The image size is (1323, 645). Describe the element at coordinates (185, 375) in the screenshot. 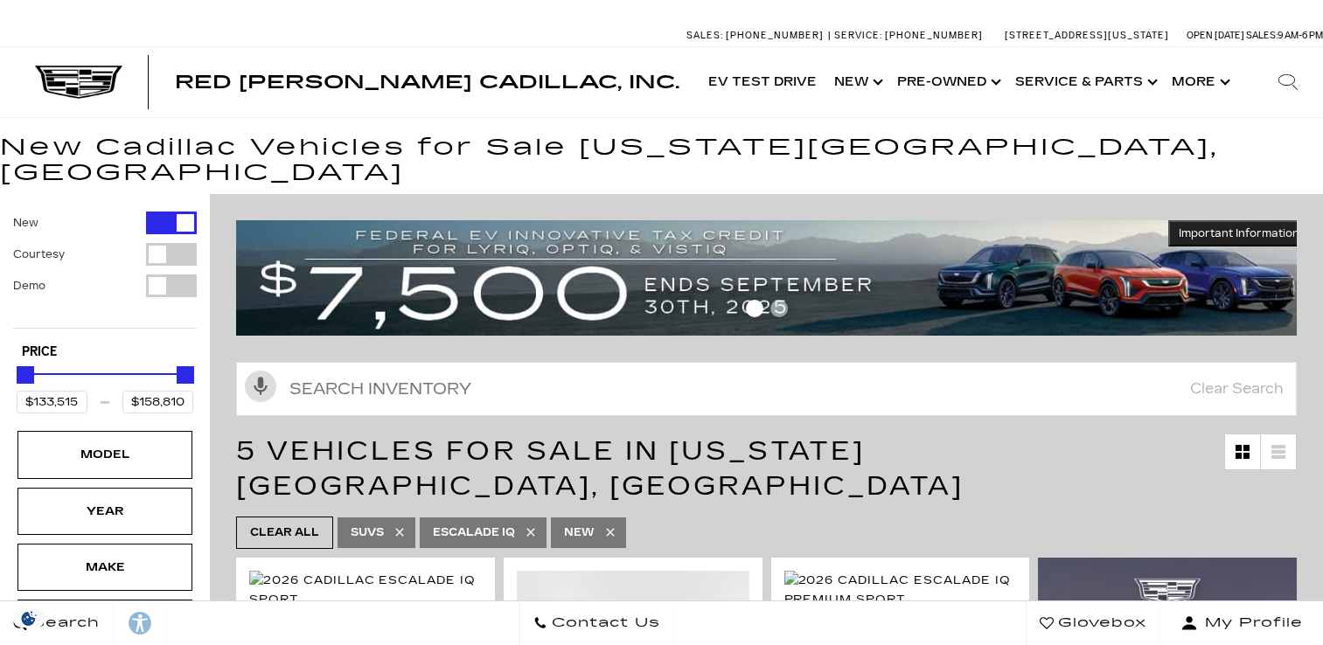

I see `div: Maximum Price` at that location.